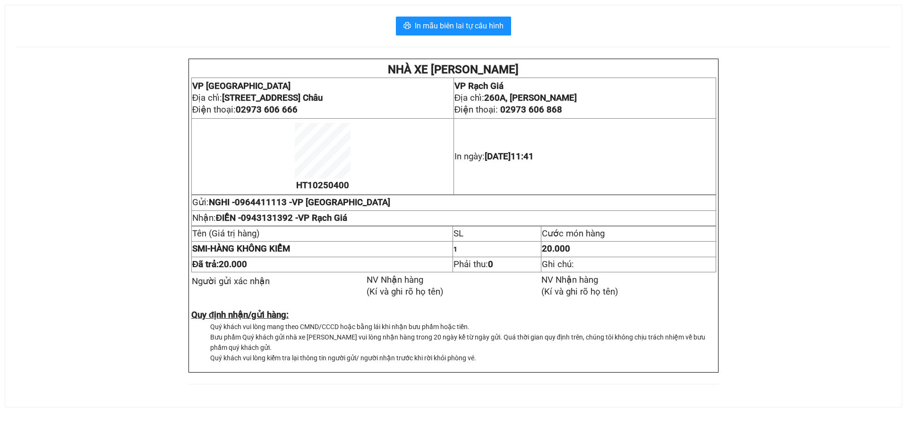 The width and height of the screenshot is (907, 426). Describe the element at coordinates (463, 358) in the screenshot. I see `li: Quý khách vui lòng kiểm tra lại thông tin người gửi/ người nhận trước khi rời khỏi phòng vé.` at that location.